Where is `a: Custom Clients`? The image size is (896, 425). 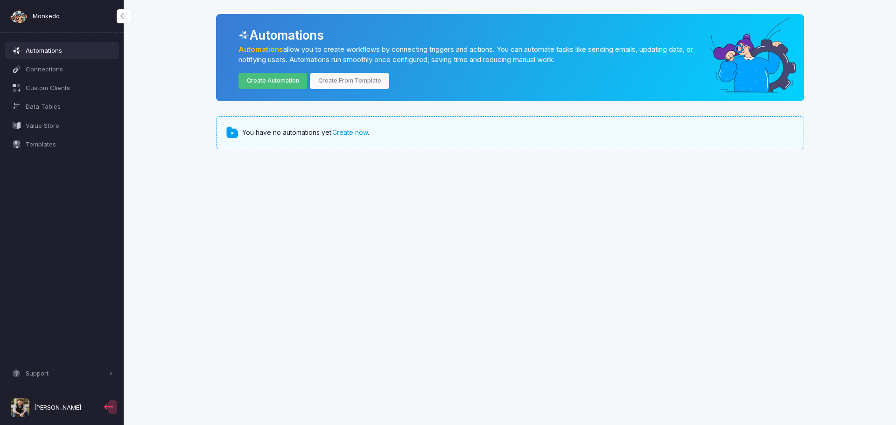 a: Custom Clients is located at coordinates (62, 88).